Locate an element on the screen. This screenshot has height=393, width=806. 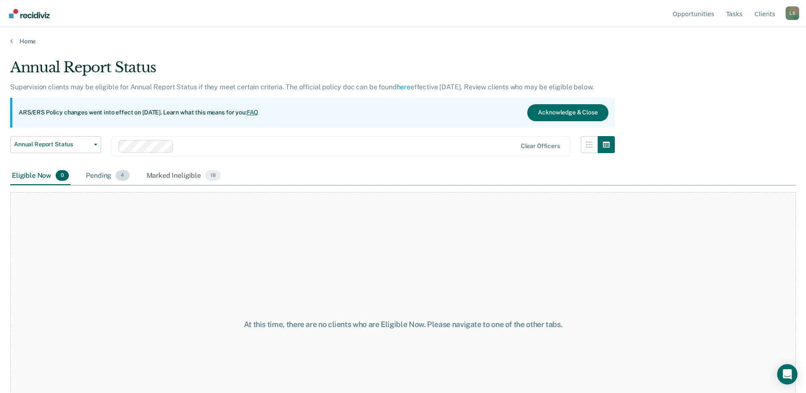
div: L S is located at coordinates (792, 13).